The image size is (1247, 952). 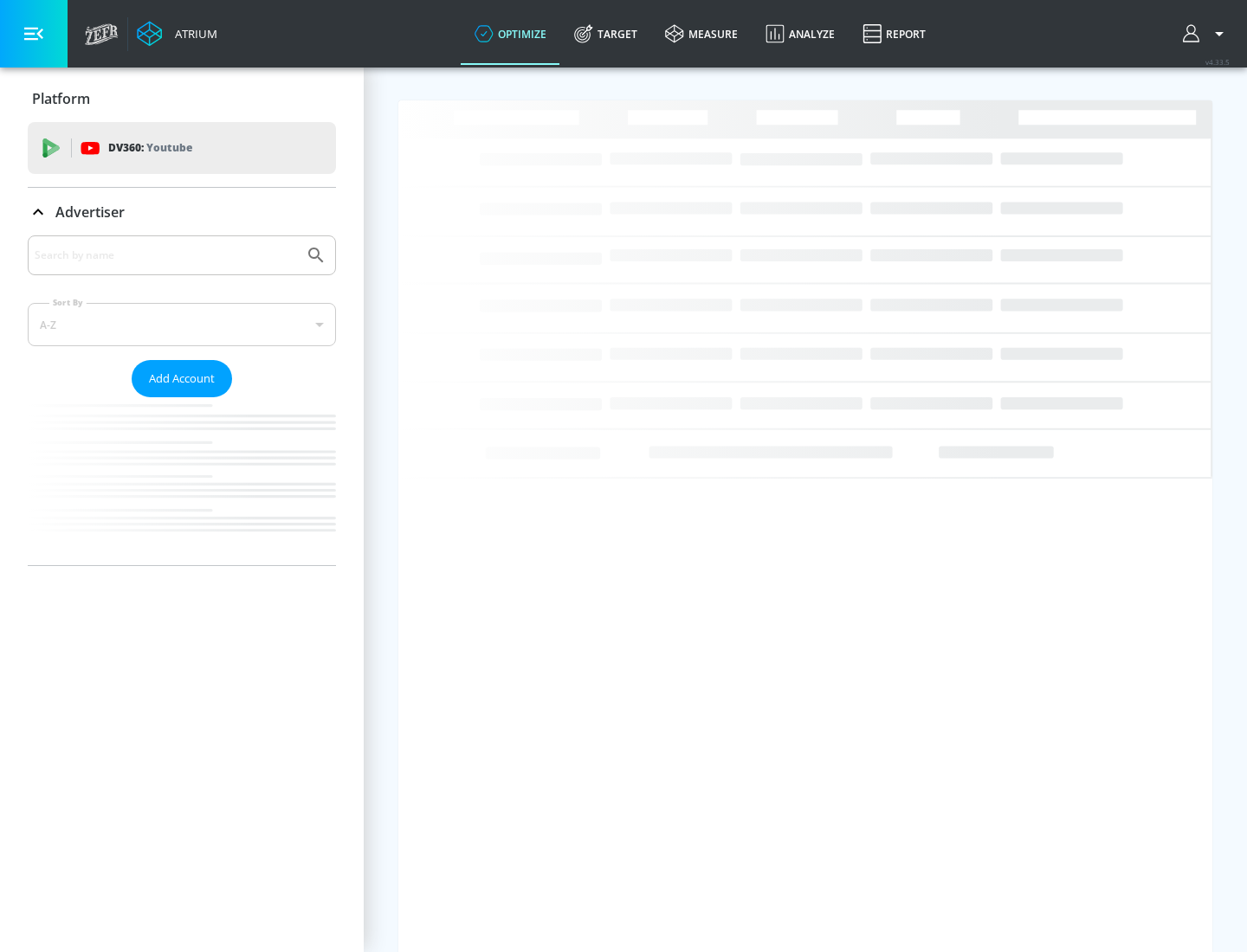 I want to click on a: Atrium, so click(x=177, y=34).